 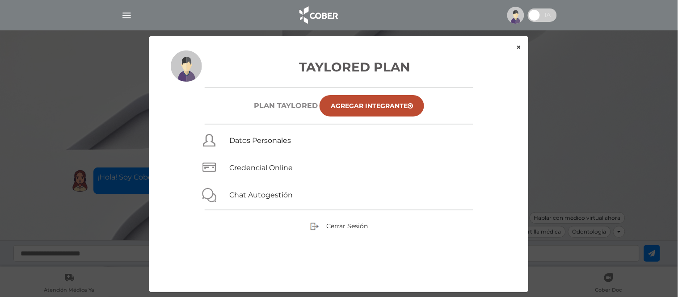 What do you see at coordinates (261, 195) in the screenshot?
I see `a: Chat Autogestión` at bounding box center [261, 195].